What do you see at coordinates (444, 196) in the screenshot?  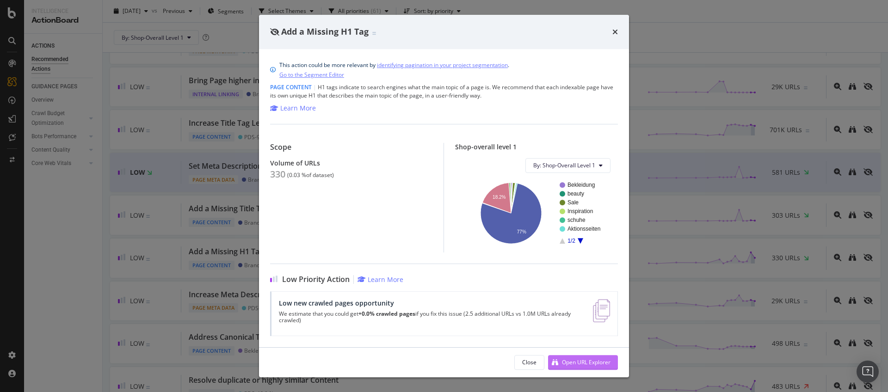 I see `div: modal` at bounding box center [444, 196].